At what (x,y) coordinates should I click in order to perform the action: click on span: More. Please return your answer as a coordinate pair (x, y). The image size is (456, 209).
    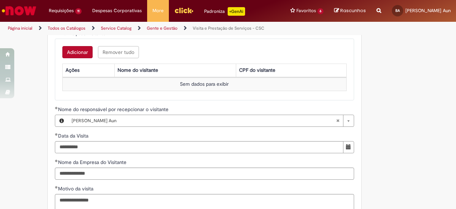
    Looking at the image, I should click on (158, 11).